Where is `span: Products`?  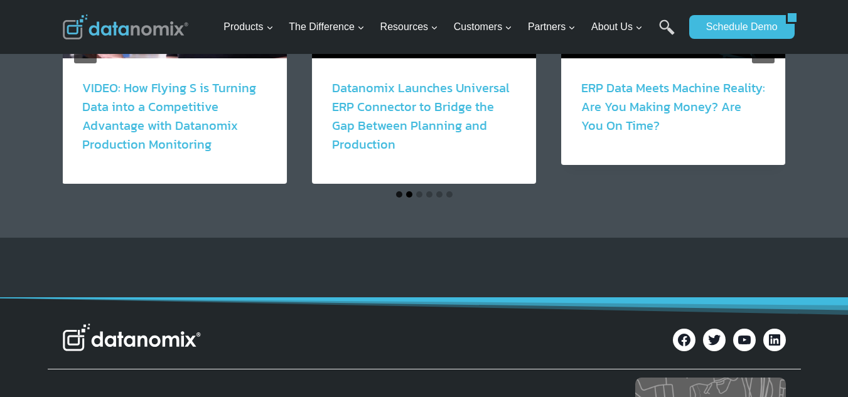 span: Products is located at coordinates (248, 27).